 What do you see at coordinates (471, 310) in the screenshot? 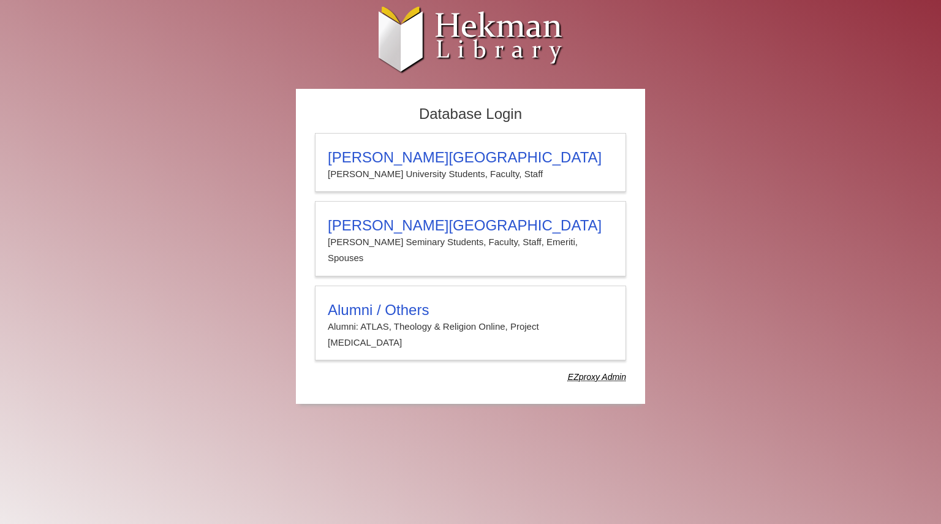
I see `h3: Alumni / Others` at bounding box center [471, 310].